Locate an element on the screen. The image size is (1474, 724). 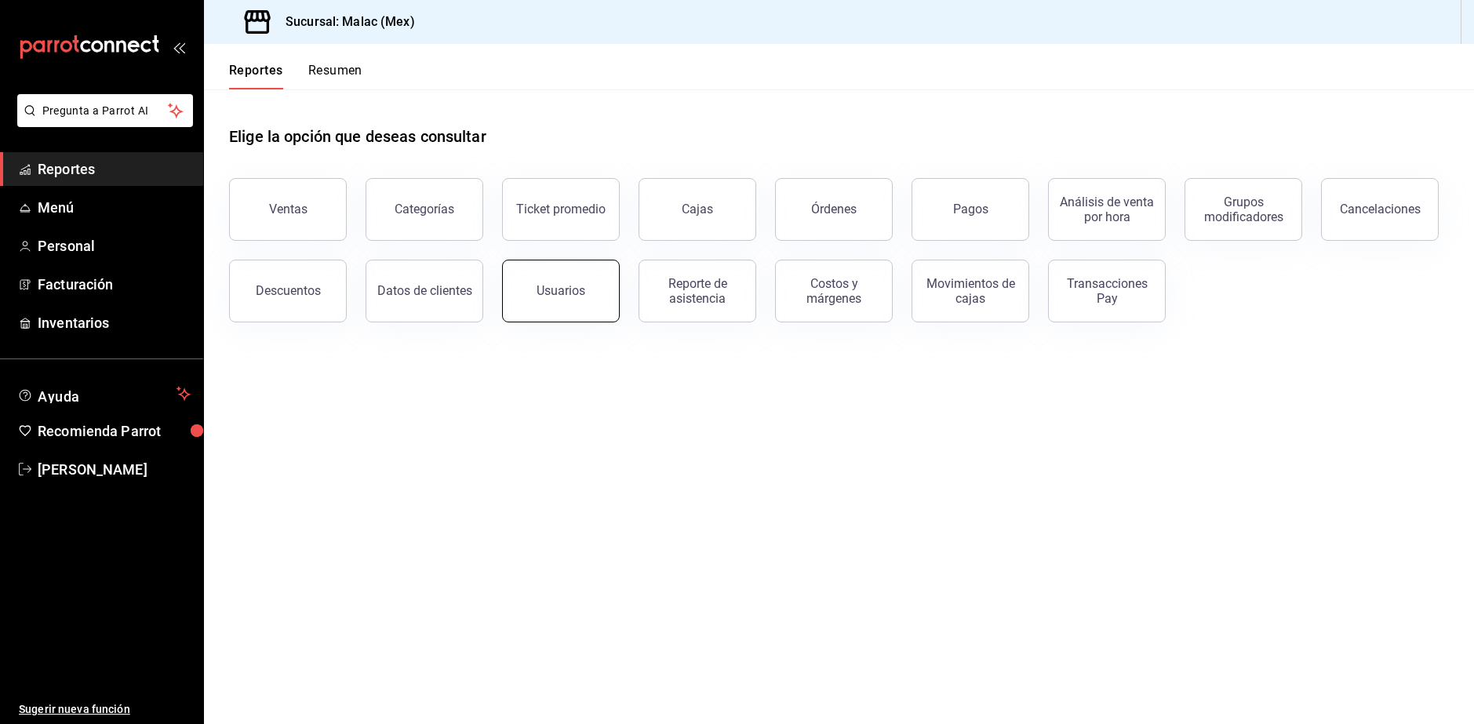
button: Datos de clientes is located at coordinates (424, 291).